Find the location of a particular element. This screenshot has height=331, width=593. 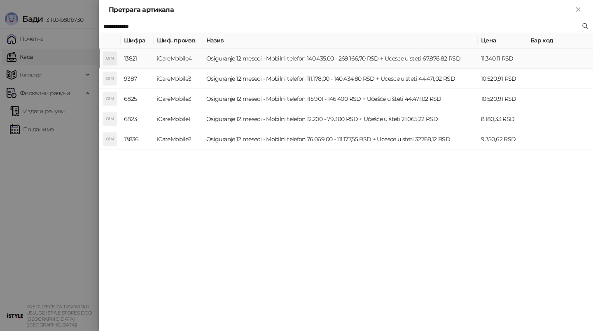

div: Претрага артикала is located at coordinates (341, 10).